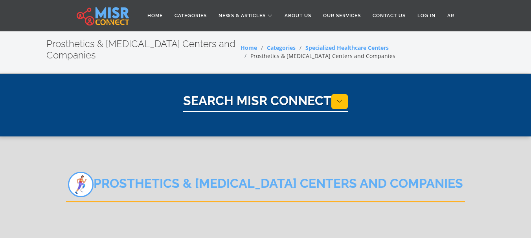 The height and width of the screenshot is (238, 531). Describe the element at coordinates (265, 103) in the screenshot. I see `h1: Search Misr Connect` at that location.